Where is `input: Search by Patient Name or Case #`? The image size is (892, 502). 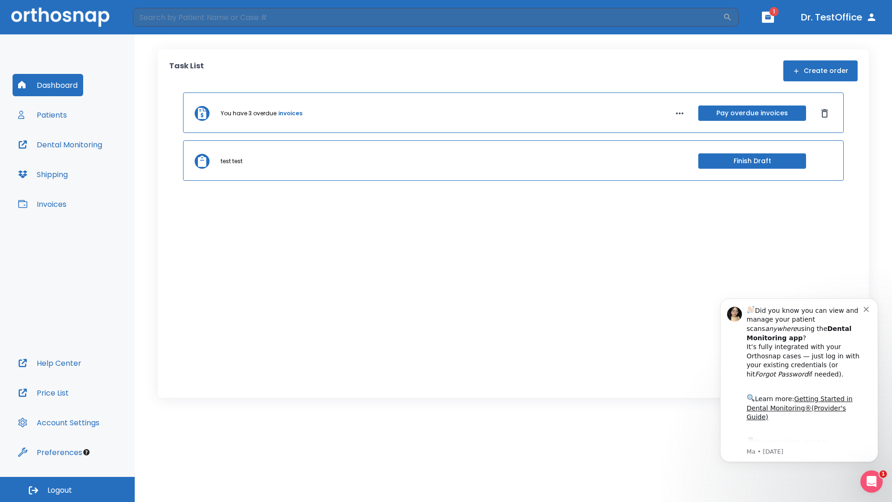
input: Search by Patient Name or Case # is located at coordinates (428, 17).